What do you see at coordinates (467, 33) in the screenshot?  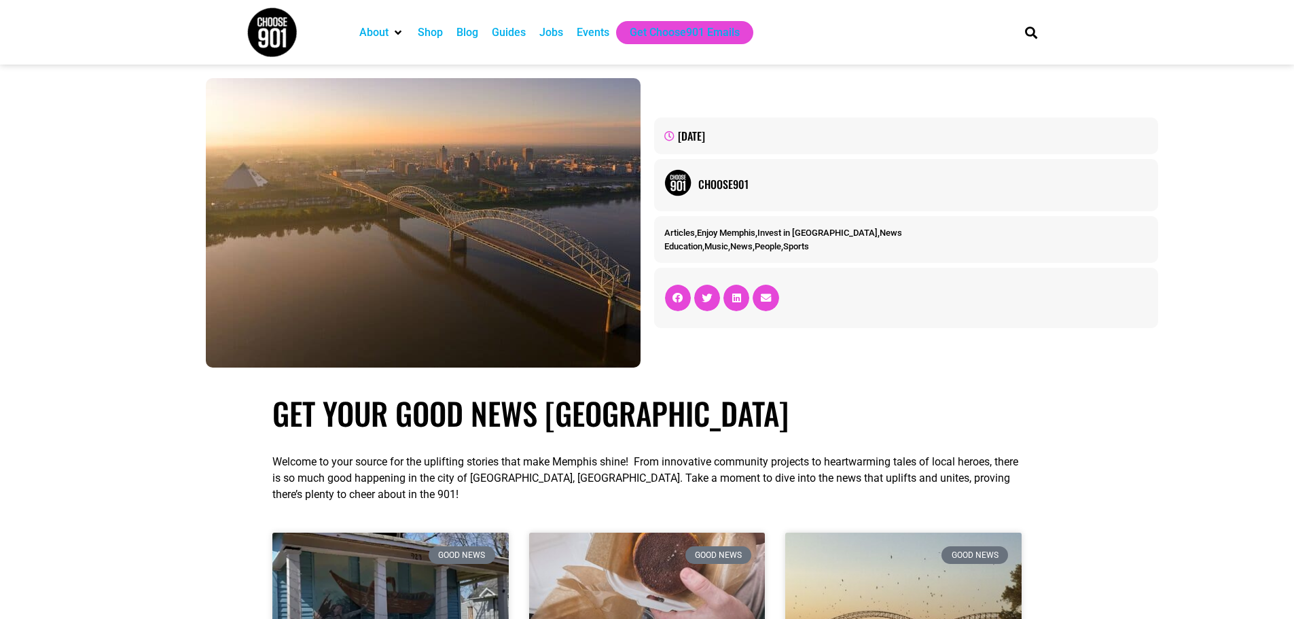 I see `a: Blog` at bounding box center [467, 33].